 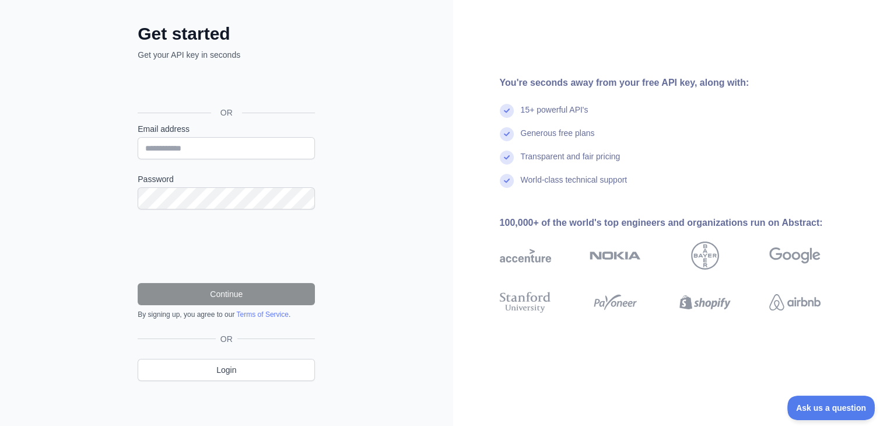 What do you see at coordinates (226, 55) in the screenshot?
I see `p: Get your API key in seconds` at bounding box center [226, 55].